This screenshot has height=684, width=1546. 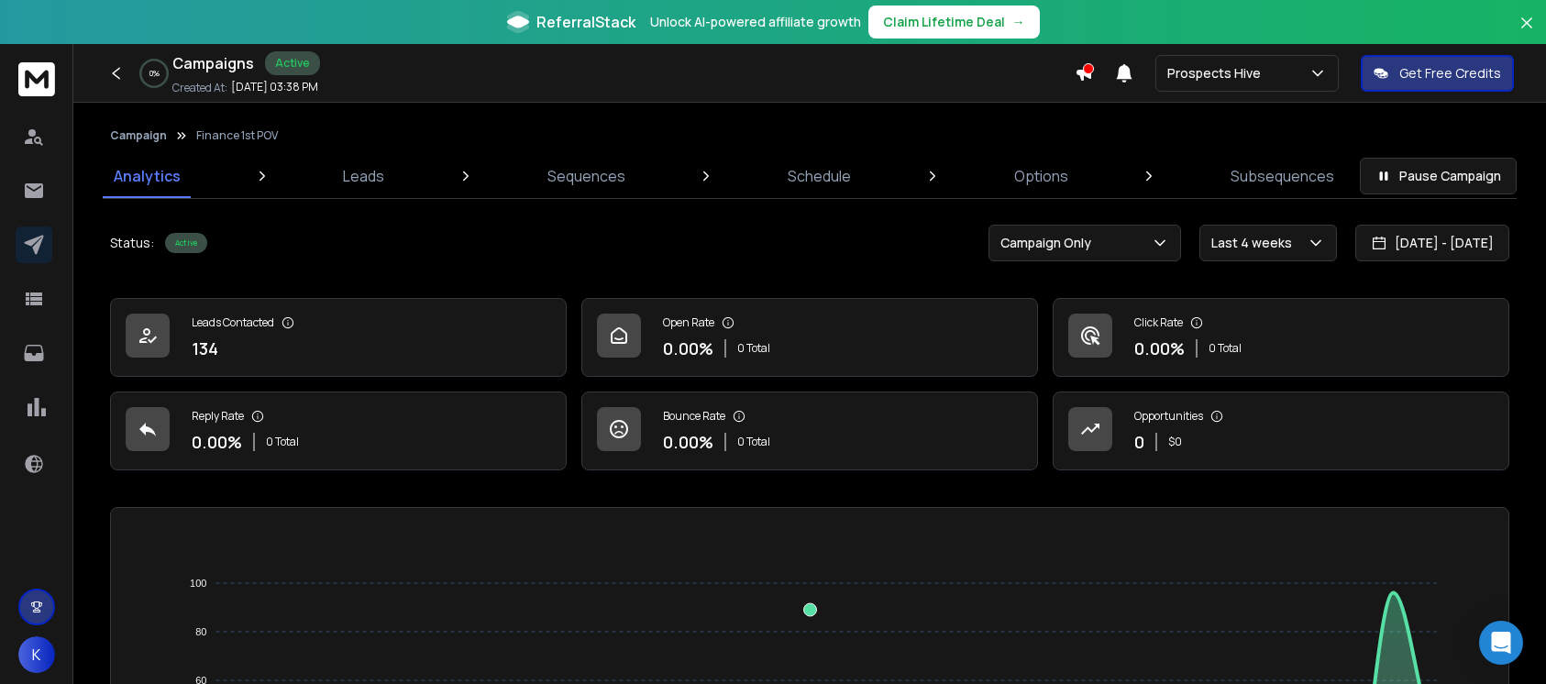 I want to click on button: Close banner, so click(x=1527, y=33).